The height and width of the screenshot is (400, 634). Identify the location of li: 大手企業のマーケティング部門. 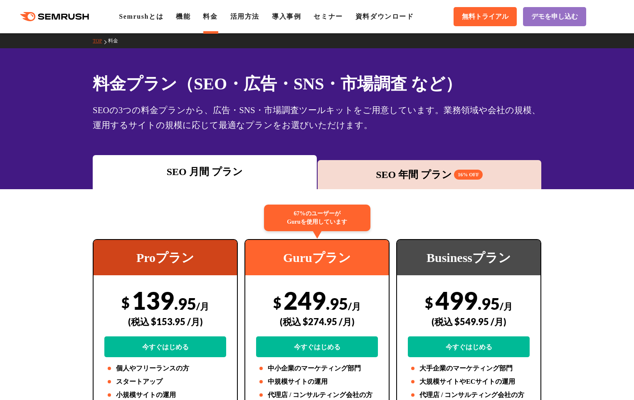
(469, 369).